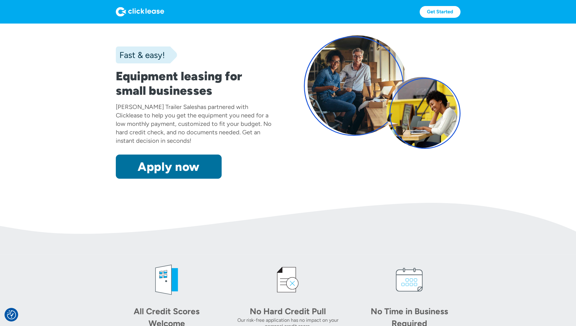 The width and height of the screenshot is (576, 326). What do you see at coordinates (169, 167) in the screenshot?
I see `a: Apply now` at bounding box center [169, 167].